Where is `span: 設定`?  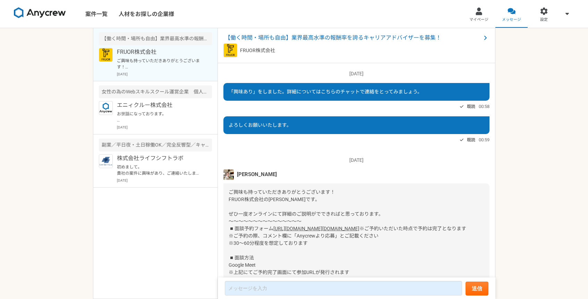
span: 設定 is located at coordinates (544, 20).